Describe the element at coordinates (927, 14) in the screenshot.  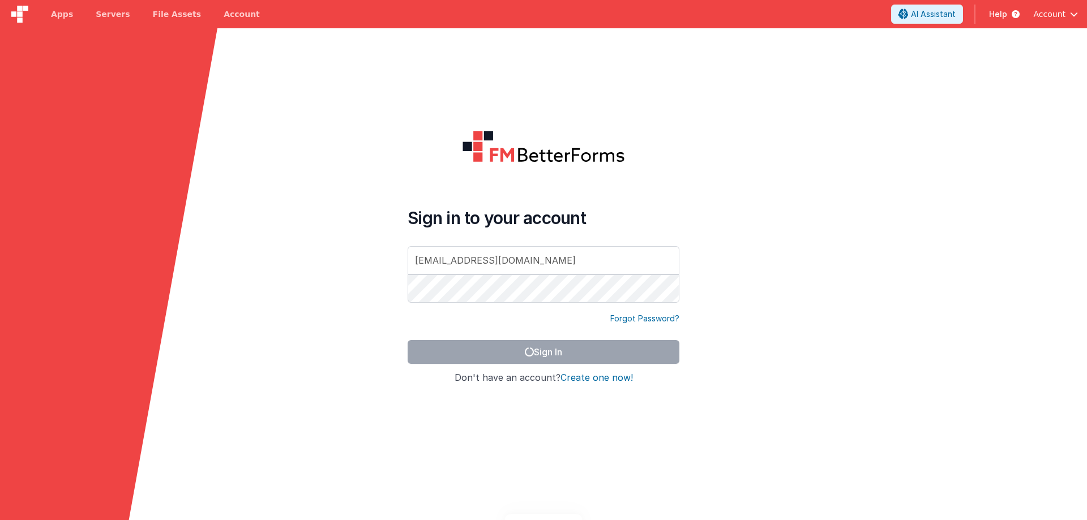
I see `button: AI Assistant` at that location.